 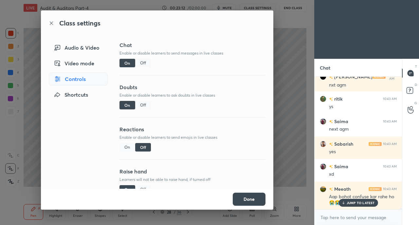 What do you see at coordinates (362, 175) in the screenshot?
I see `div: xd` at bounding box center [362, 175].